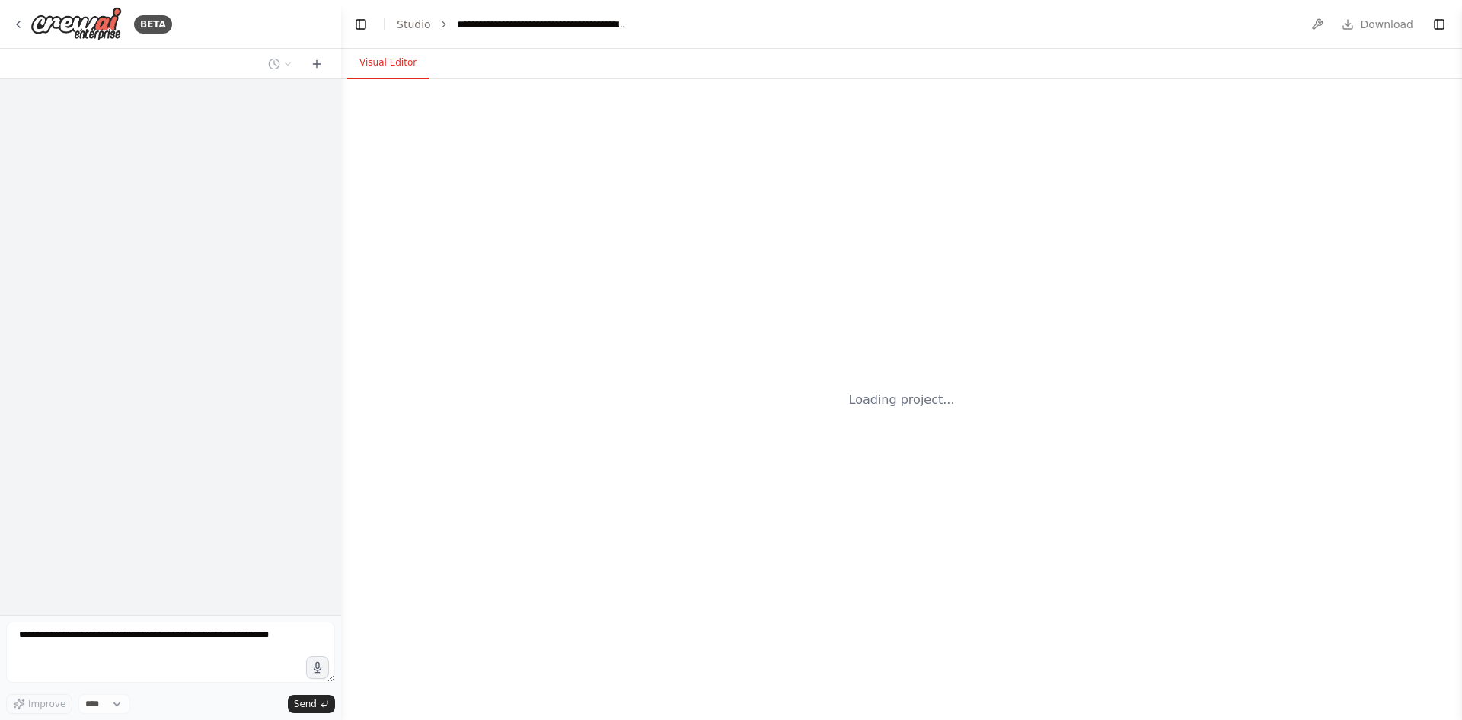 This screenshot has height=720, width=1462. Describe the element at coordinates (311, 704) in the screenshot. I see `button: Send` at that location.